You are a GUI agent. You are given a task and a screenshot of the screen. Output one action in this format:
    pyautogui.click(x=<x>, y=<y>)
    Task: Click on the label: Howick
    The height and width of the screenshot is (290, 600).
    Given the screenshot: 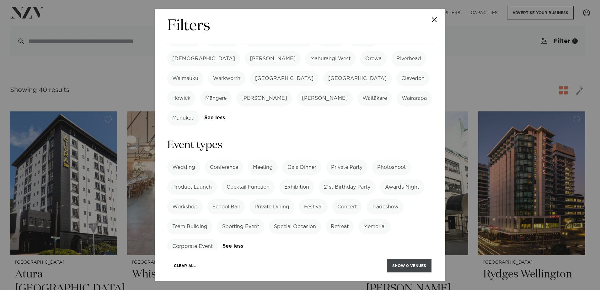 What is the action you would take?
    pyautogui.click(x=181, y=98)
    